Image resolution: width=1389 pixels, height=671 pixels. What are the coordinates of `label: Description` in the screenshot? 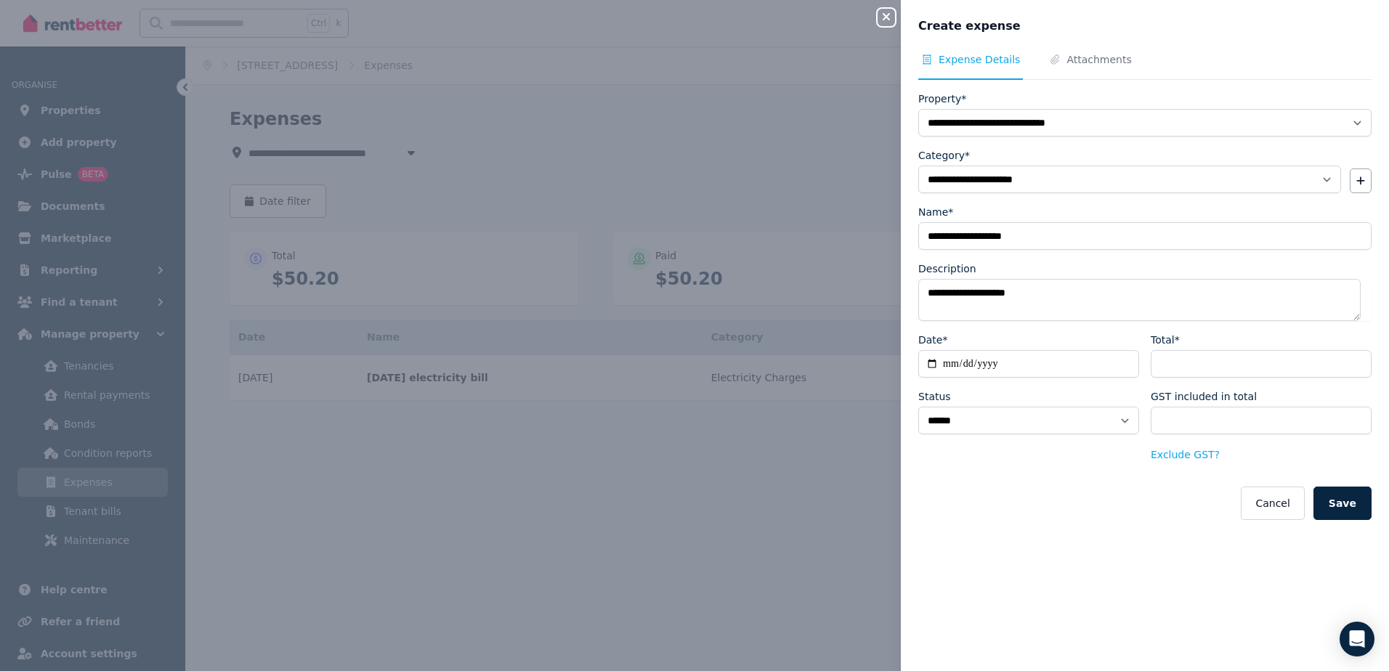 It's located at (947, 269).